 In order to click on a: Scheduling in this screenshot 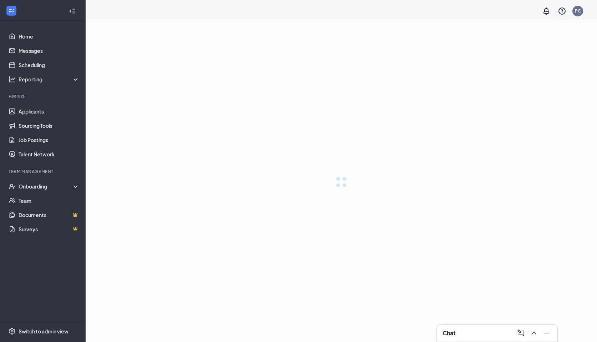, I will do `click(49, 65)`.